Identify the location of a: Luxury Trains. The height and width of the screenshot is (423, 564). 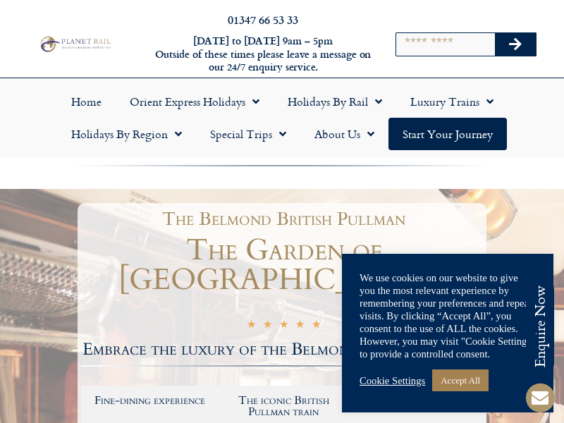
(452, 101).